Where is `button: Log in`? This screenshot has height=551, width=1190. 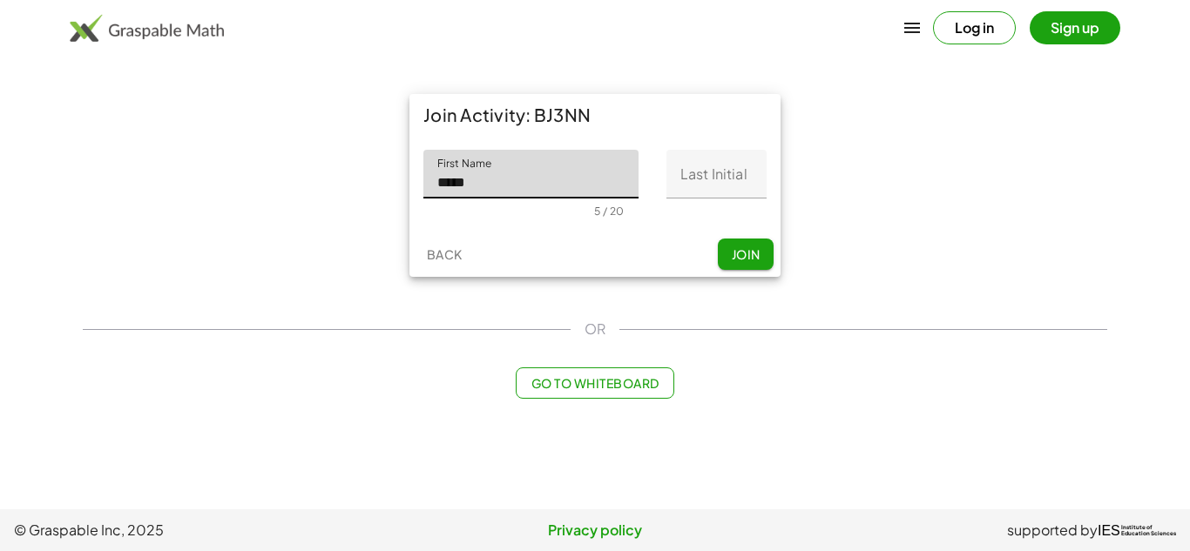 button: Log in is located at coordinates (974, 28).